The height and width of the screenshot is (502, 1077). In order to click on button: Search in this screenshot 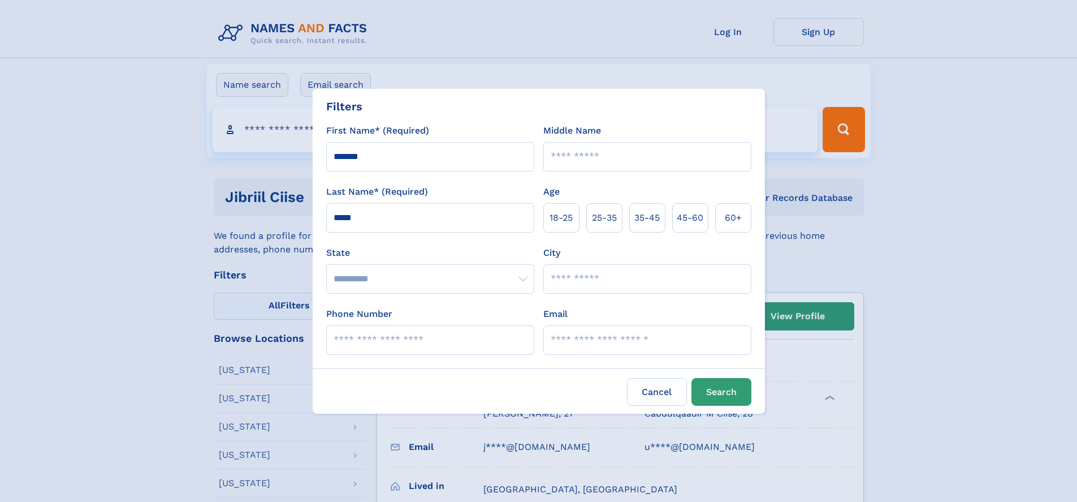, I will do `click(722, 391)`.